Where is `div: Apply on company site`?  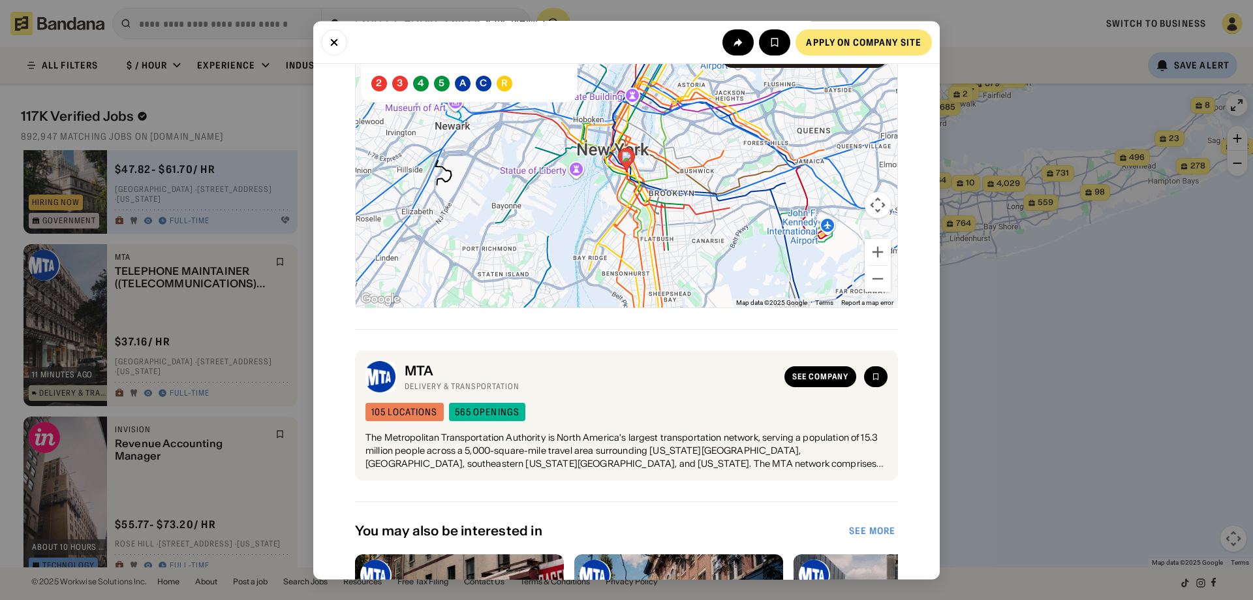 div: Apply on company site is located at coordinates (863, 42).